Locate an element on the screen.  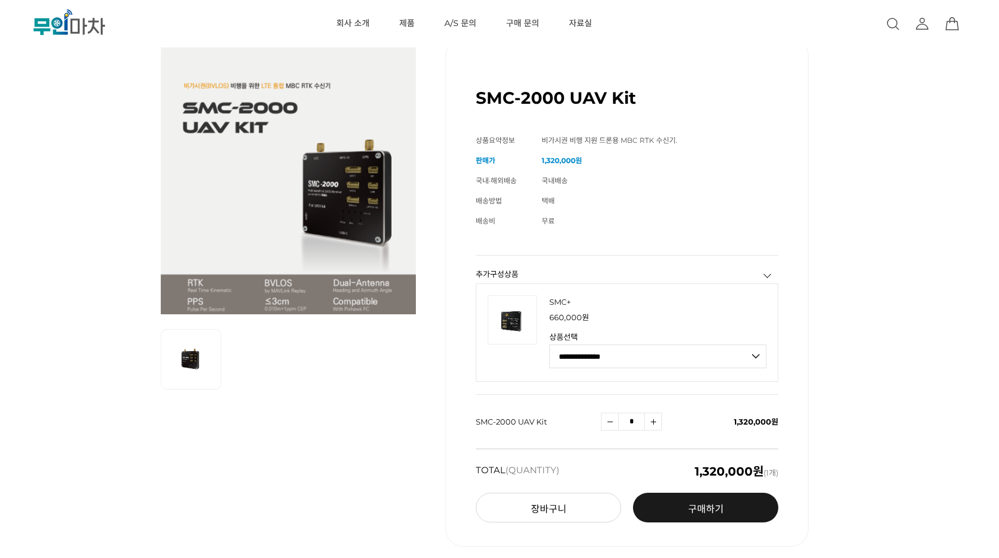
em: 1,320,000원 is located at coordinates (729, 472).